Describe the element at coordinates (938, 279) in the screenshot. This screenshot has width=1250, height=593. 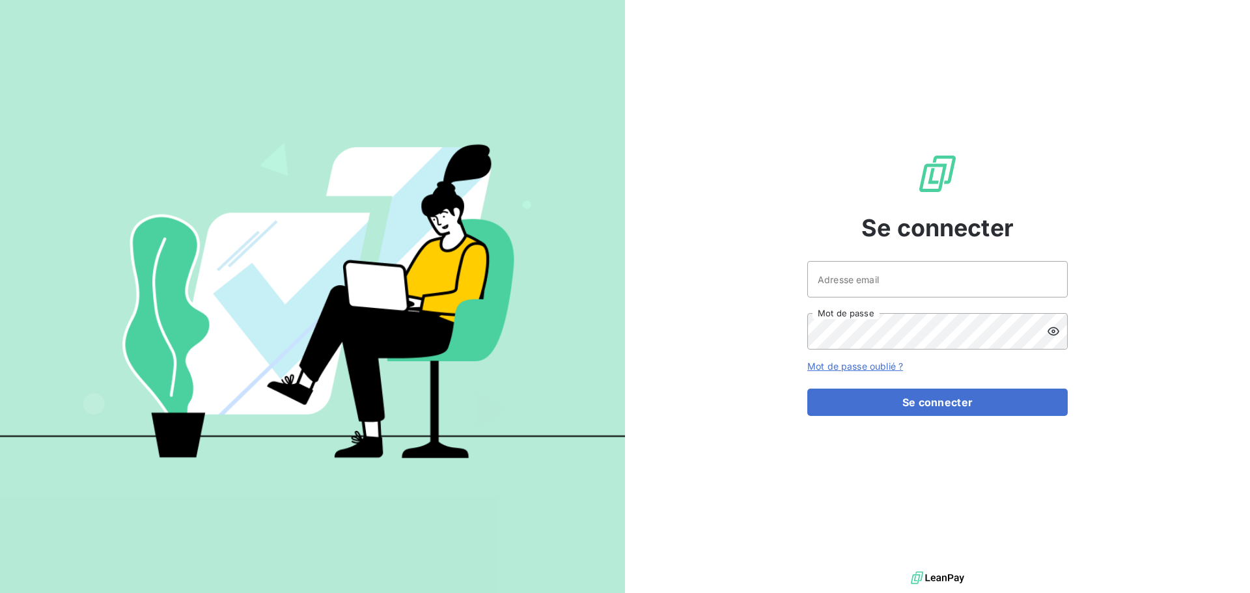
I see `input: placeholder` at that location.